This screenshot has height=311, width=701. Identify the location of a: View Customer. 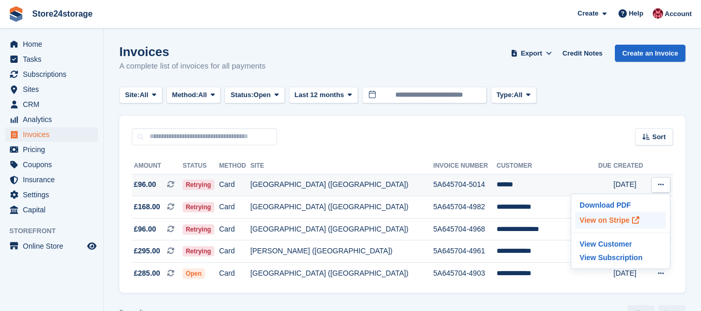
(620, 244).